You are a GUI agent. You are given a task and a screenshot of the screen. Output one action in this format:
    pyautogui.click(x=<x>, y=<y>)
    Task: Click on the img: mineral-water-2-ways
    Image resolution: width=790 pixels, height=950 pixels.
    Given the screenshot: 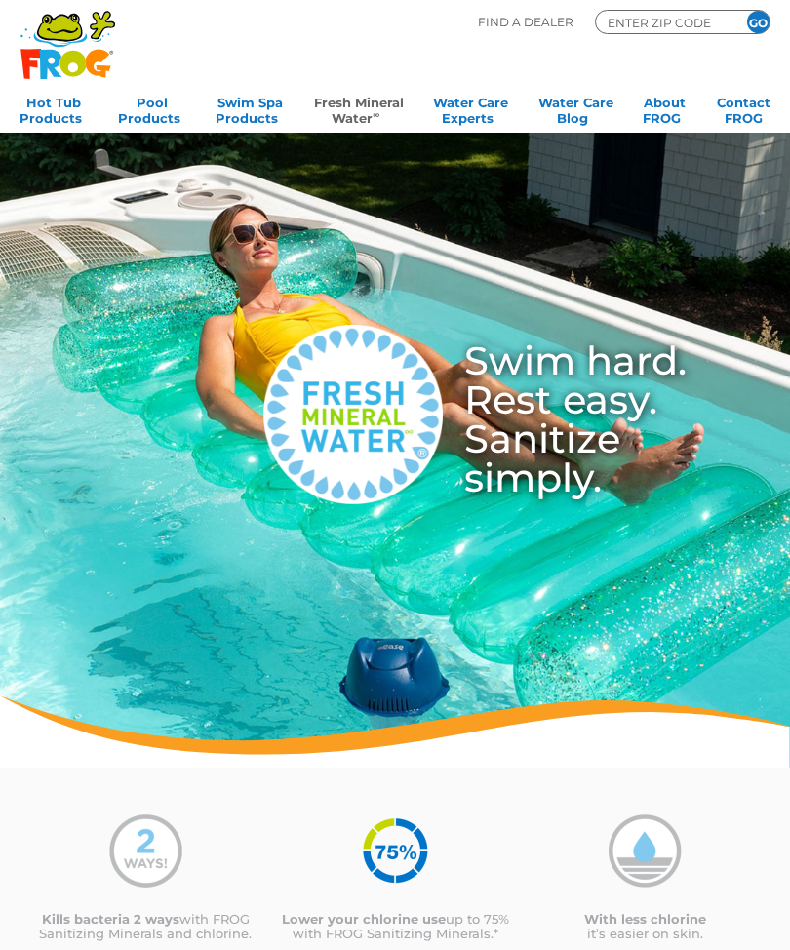 What is the action you would take?
    pyautogui.click(x=145, y=850)
    